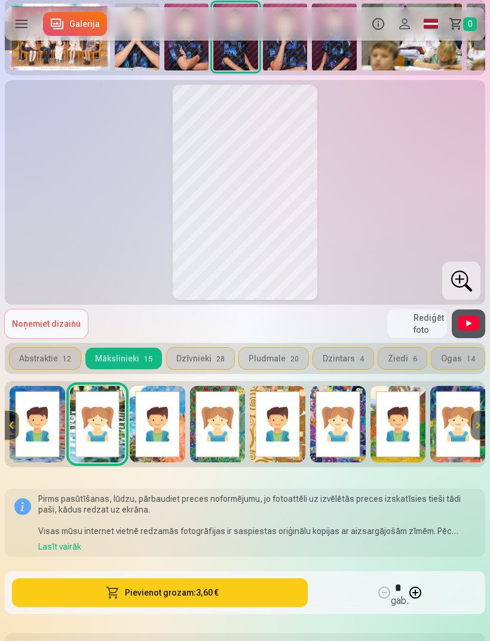 The height and width of the screenshot is (641, 490). I want to click on button: Noņemiet dizainu, so click(46, 324).